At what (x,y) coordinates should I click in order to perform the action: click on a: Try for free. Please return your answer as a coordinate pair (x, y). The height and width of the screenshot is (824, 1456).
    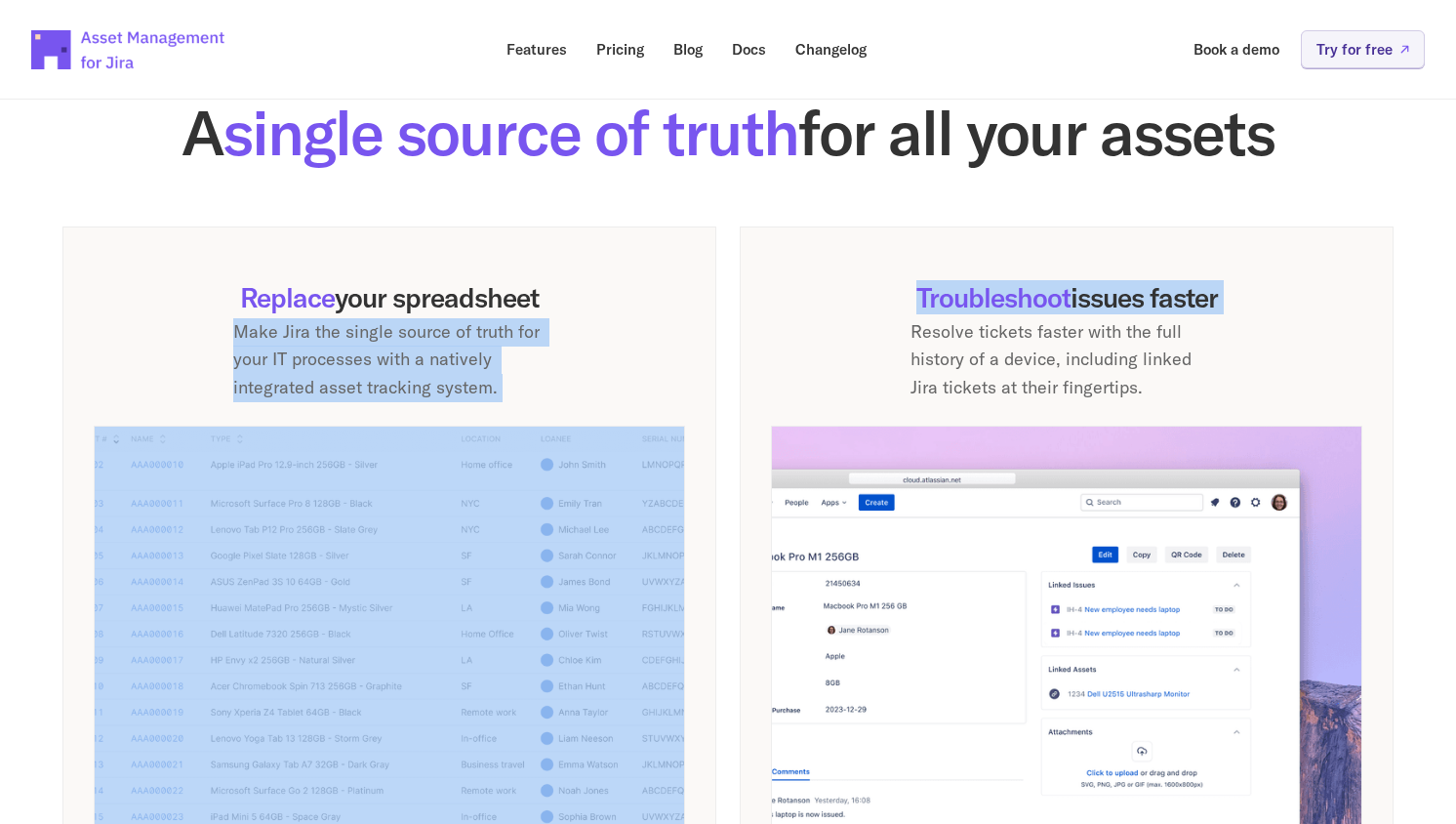
    Looking at the image, I should click on (1363, 49).